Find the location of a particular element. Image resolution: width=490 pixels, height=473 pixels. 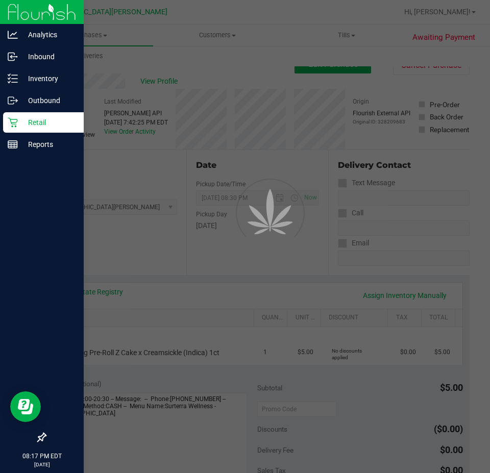

p: 08:17 PM EDT is located at coordinates (42, 457).